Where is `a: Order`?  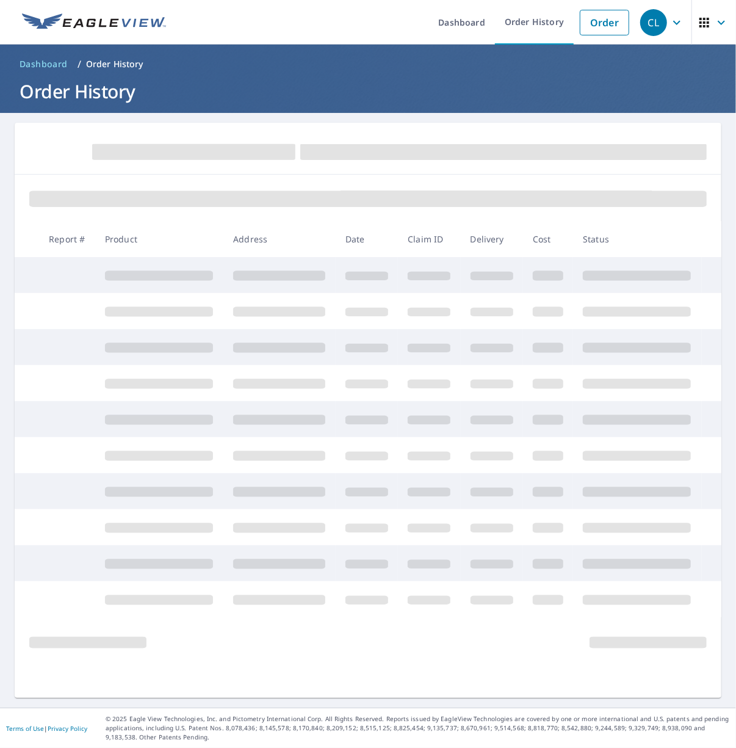 a: Order is located at coordinates (604, 23).